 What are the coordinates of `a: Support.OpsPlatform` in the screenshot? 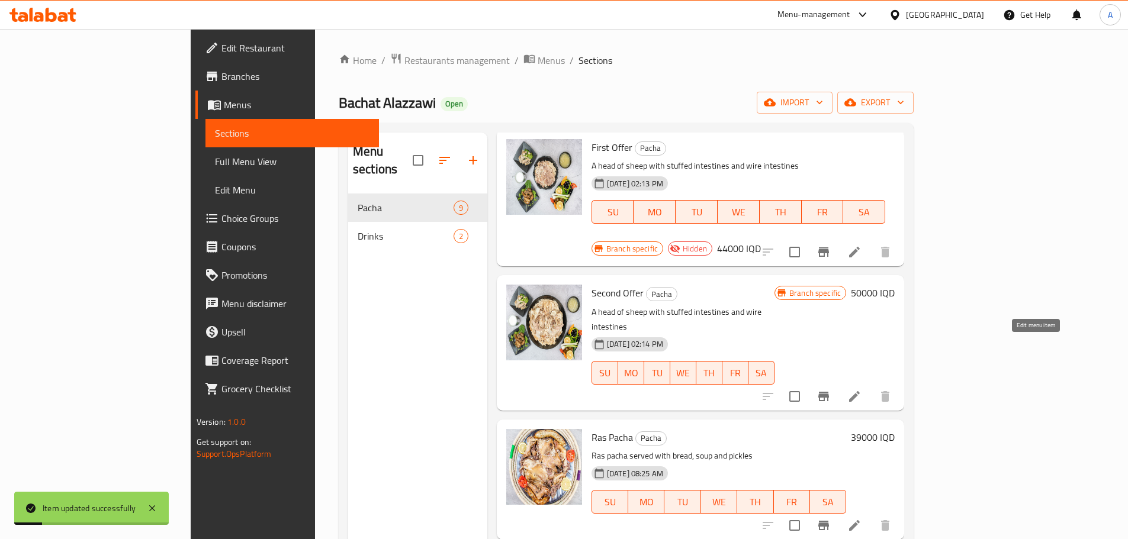 It's located at (234, 454).